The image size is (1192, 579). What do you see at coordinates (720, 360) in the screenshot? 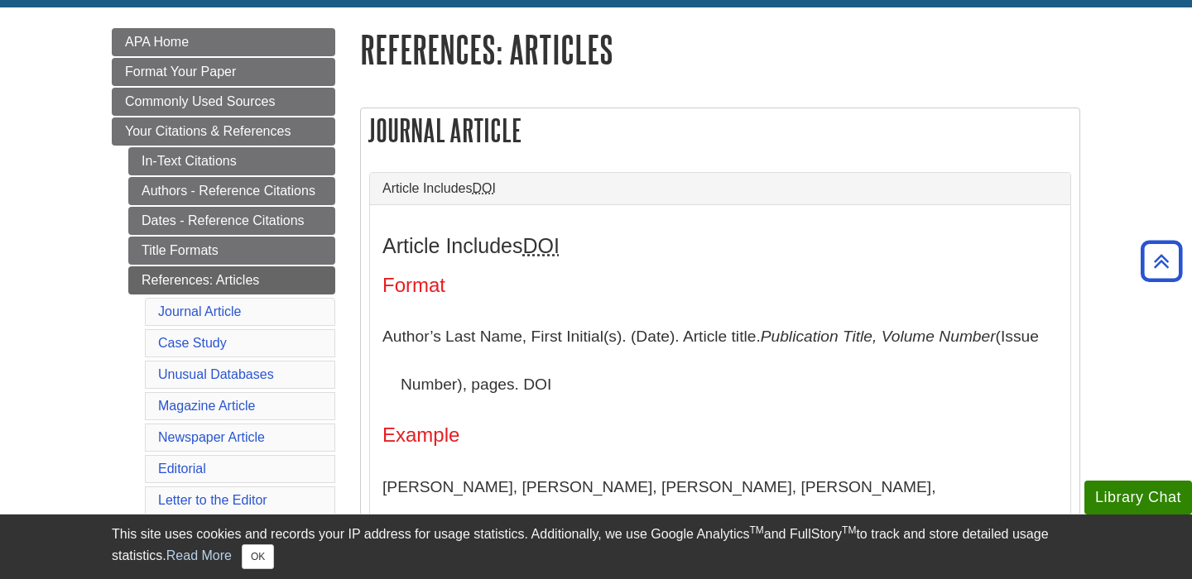
I see `p: Author’s Last Name, First Initial(s). (Date). Article title. (Issue Number), pages. DOI` at bounding box center [720, 360].